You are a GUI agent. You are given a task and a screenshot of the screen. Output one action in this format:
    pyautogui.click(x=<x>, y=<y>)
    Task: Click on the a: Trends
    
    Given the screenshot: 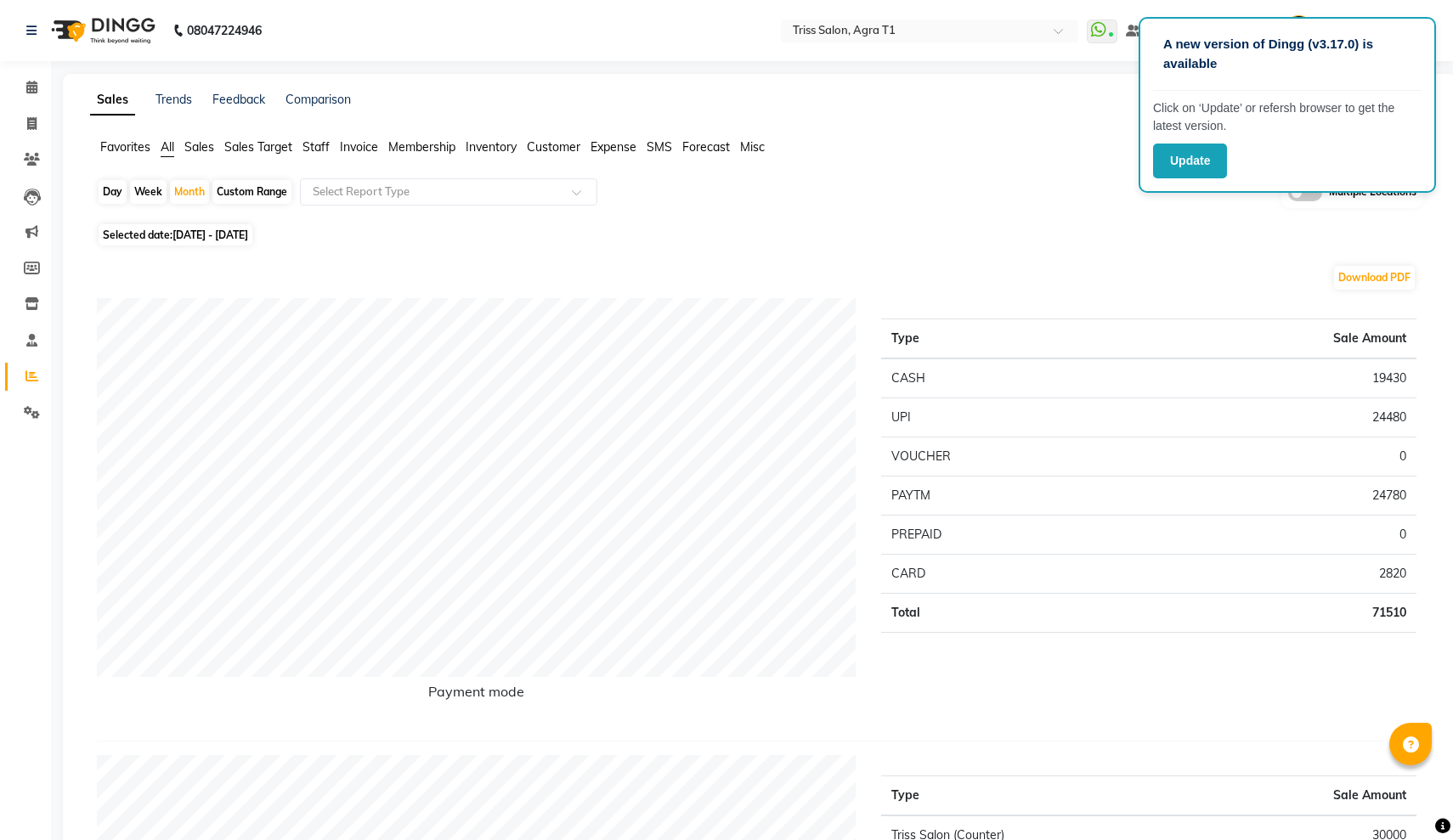 What is the action you would take?
    pyautogui.click(x=174, y=99)
    